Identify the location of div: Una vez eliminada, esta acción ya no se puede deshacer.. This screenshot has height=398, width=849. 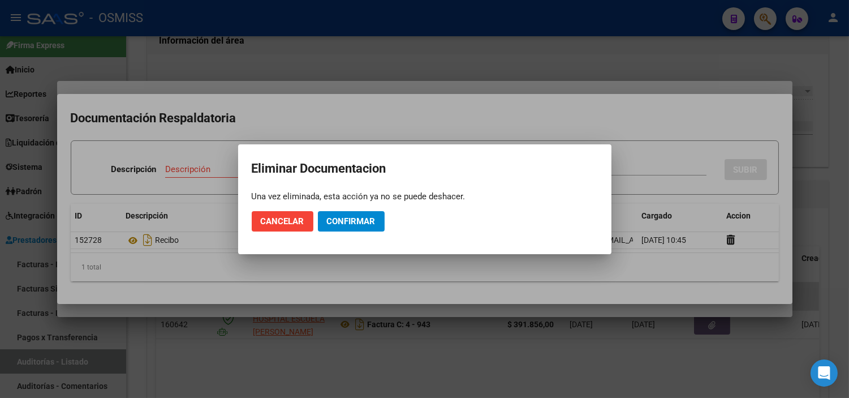
(425, 196).